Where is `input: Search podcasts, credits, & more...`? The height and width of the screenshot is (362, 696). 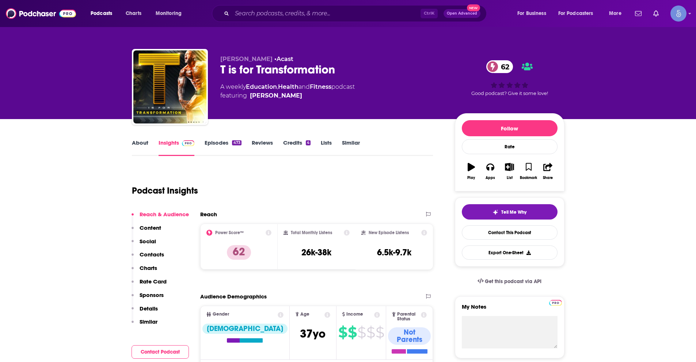
input: Search podcasts, credits, & more... is located at coordinates (326, 14).